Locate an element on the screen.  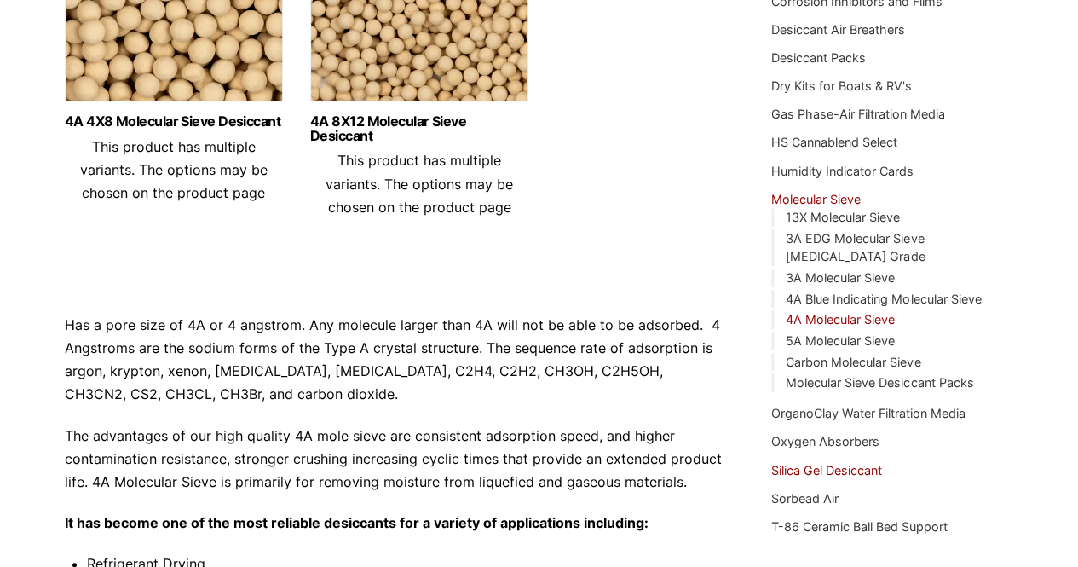
a: 4A 4X8 Molecular Sieve Desiccant is located at coordinates (174, 121).